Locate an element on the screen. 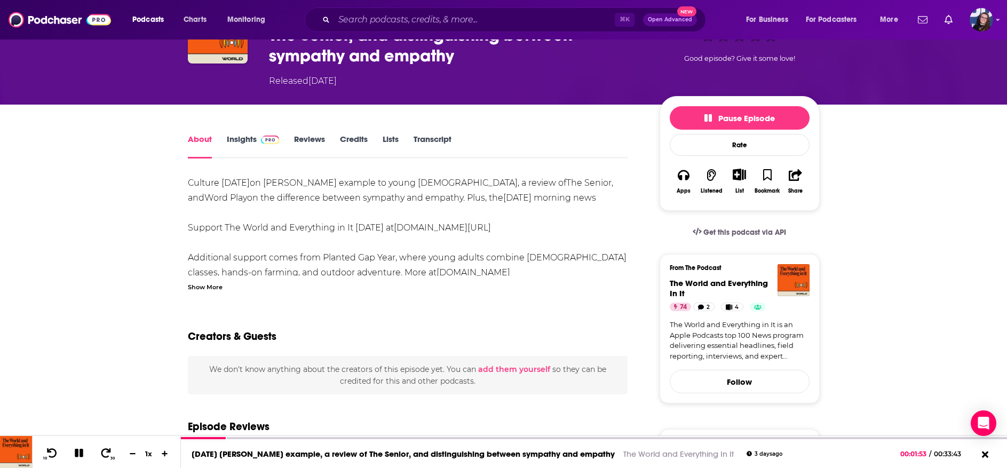 This screenshot has width=1007, height=468. h3: From The Podcast is located at coordinates (735, 268).